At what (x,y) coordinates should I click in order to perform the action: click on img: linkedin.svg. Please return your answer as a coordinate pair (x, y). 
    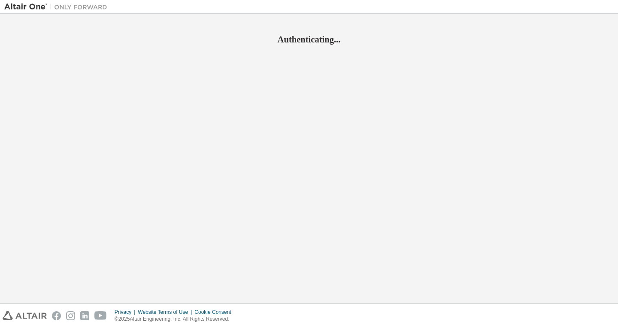
    Looking at the image, I should click on (85, 316).